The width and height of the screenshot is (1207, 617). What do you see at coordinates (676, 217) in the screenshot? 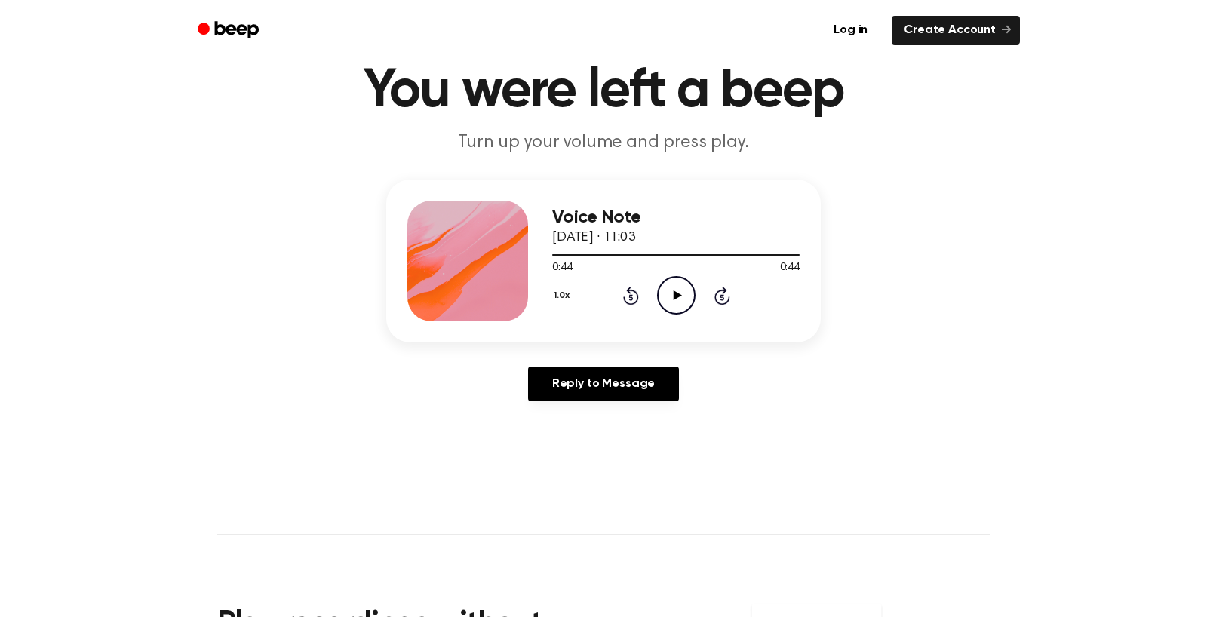
I see `h3: Voice Note` at bounding box center [676, 217].